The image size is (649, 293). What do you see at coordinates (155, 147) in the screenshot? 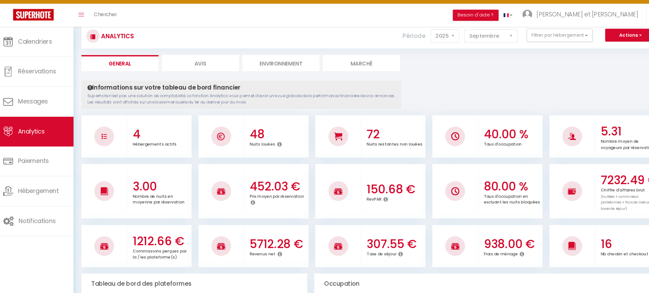
I see `p: Hébergements actifs` at bounding box center [155, 147].